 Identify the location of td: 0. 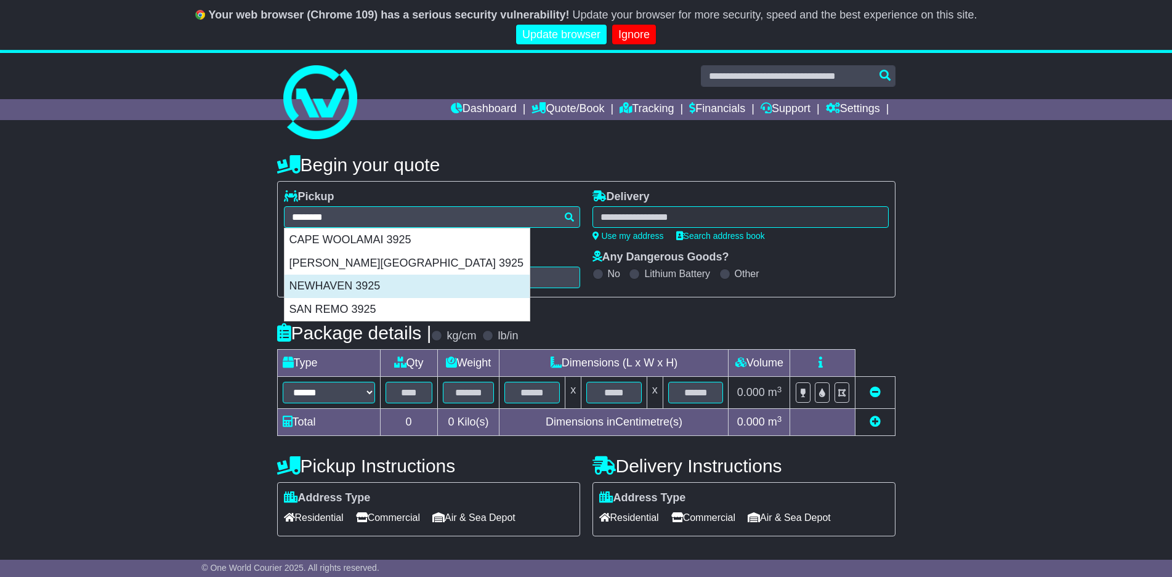
(408, 423).